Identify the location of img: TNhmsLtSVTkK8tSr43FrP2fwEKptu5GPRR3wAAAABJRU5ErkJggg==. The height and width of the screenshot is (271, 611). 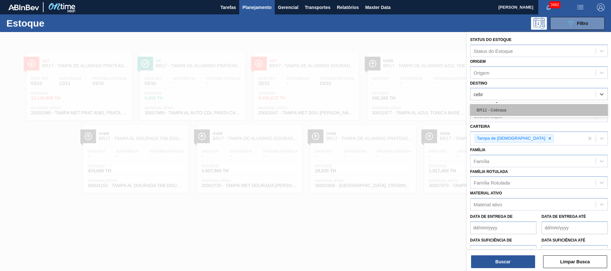
(24, 7).